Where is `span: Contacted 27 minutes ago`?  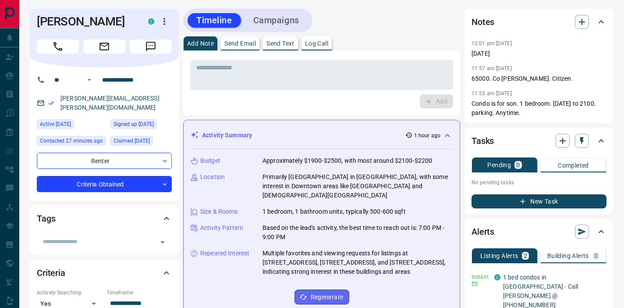 span: Contacted 27 minutes ago is located at coordinates (71, 141).